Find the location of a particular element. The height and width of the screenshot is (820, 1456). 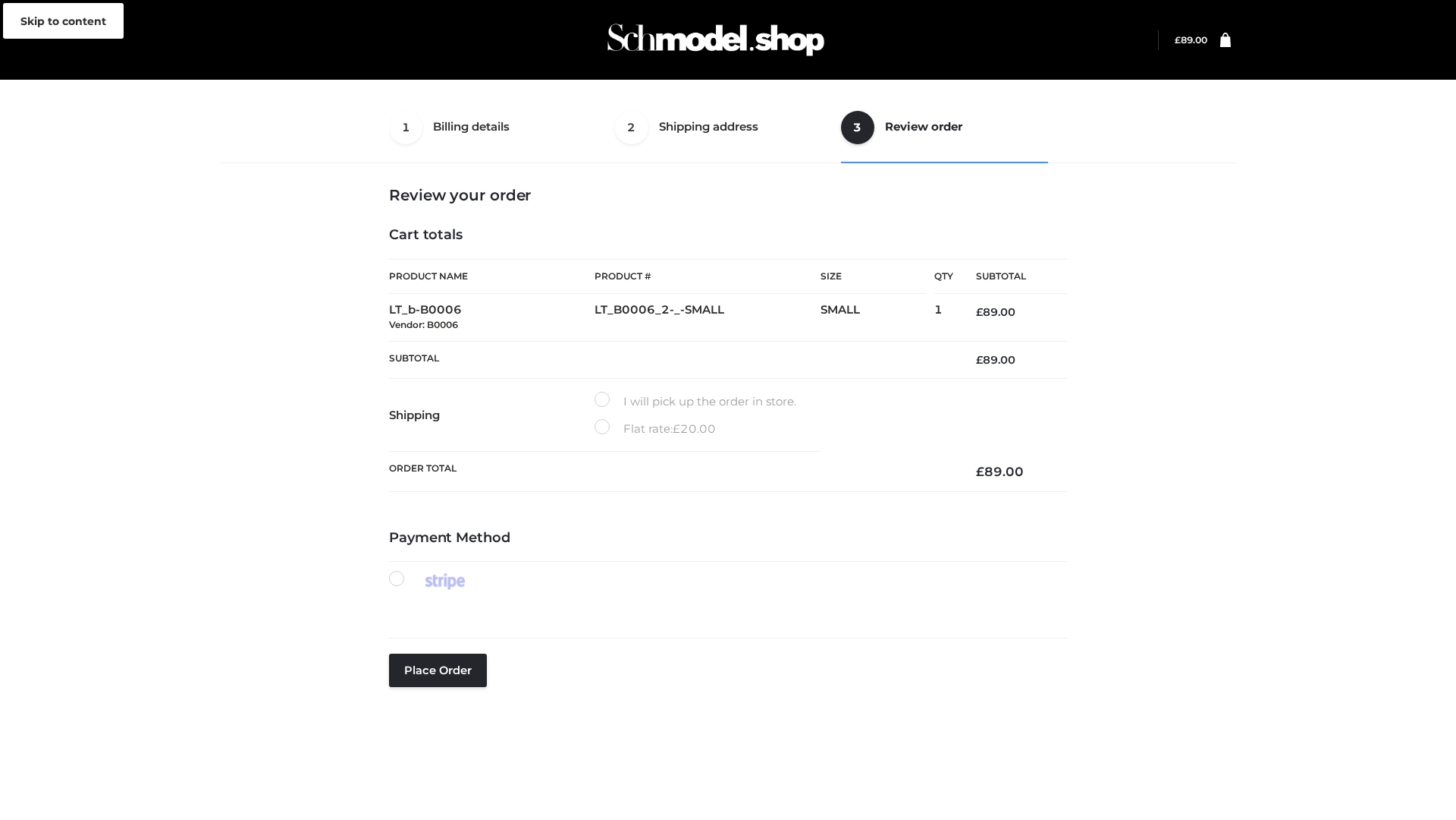

bdi: 20.00 is located at coordinates (694, 428).